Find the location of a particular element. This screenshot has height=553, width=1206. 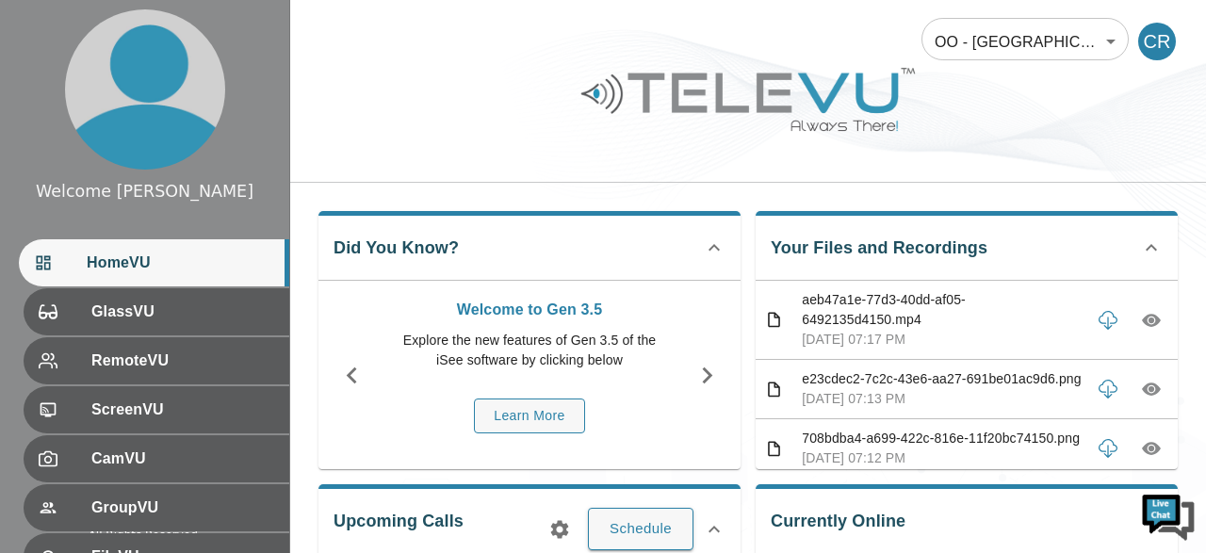

div: RemoteVU is located at coordinates (156, 361).